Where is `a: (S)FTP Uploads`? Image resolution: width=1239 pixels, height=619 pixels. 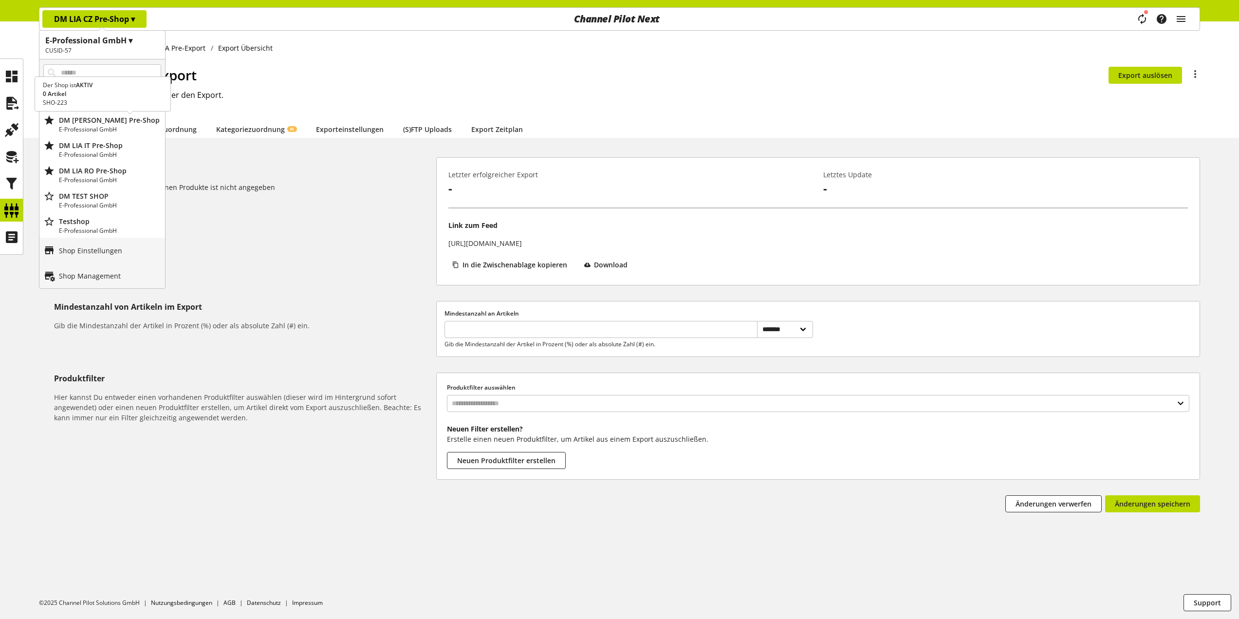
a: (S)FTP Uploads is located at coordinates (428, 129).